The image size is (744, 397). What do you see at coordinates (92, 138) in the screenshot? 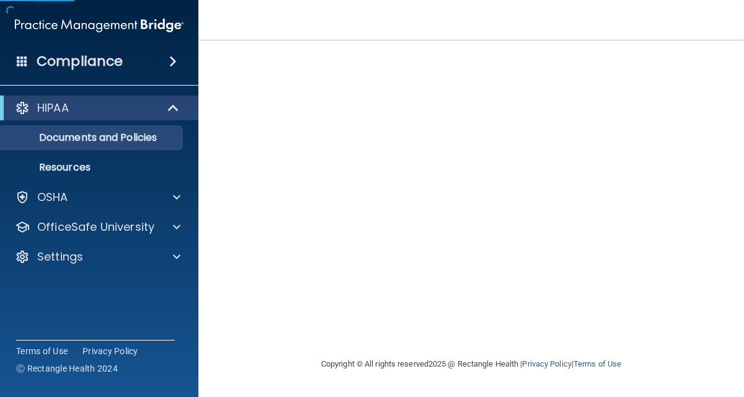
I see `p: Documents and Policies` at bounding box center [92, 138].